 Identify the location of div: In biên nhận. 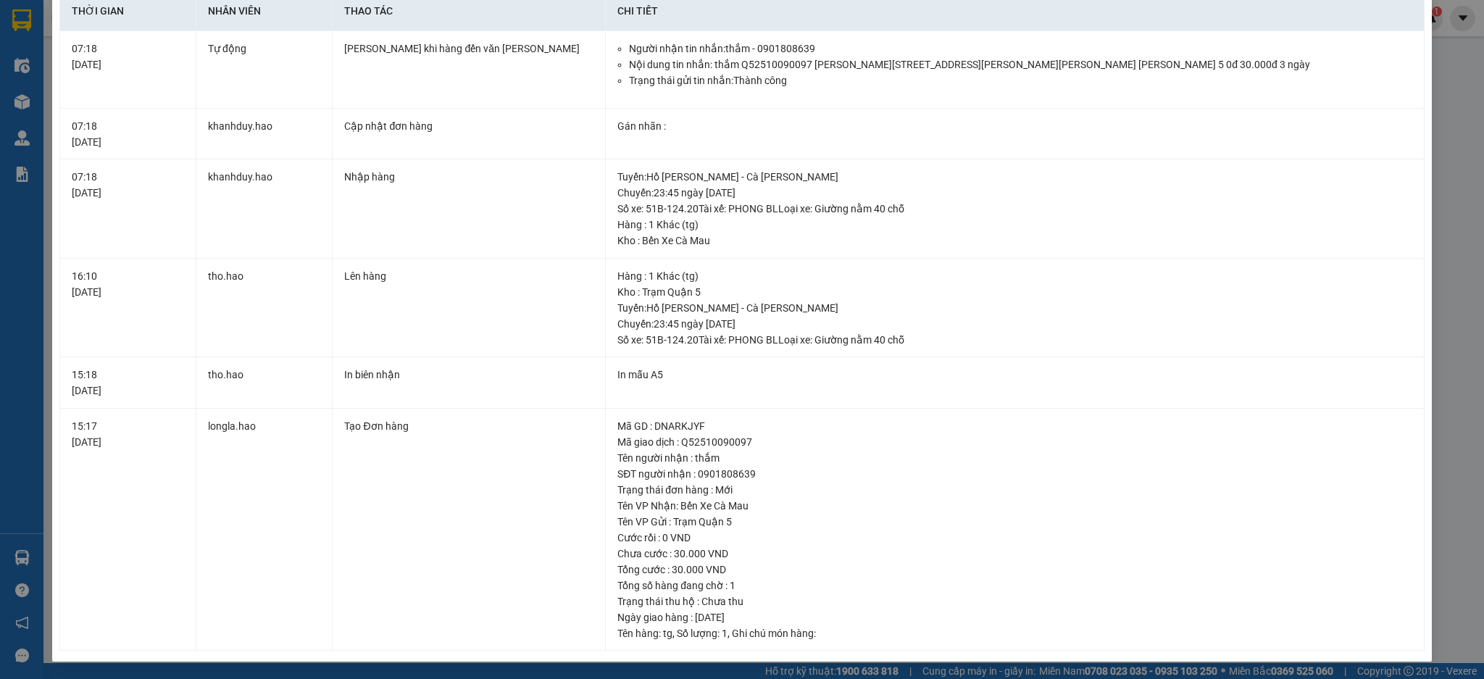
(469, 375).